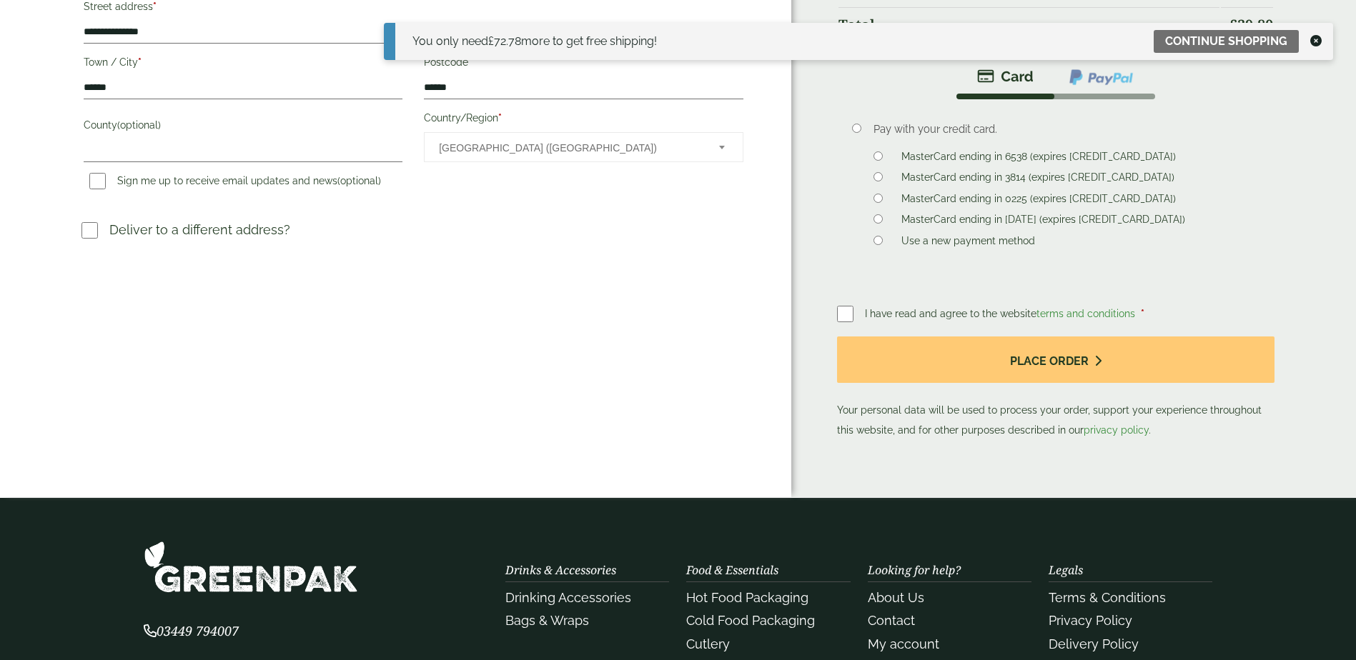  I want to click on a: Bags & Wraps, so click(547, 620).